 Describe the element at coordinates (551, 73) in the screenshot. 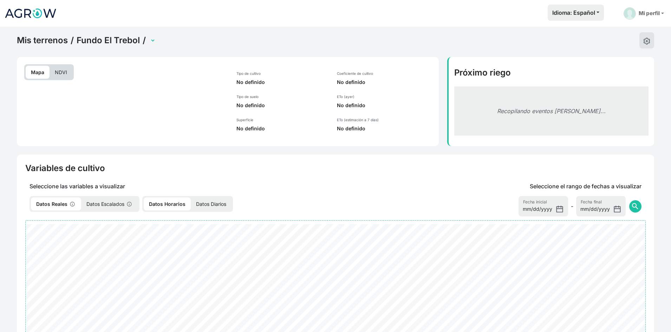

I see `h4: Próximo riego` at that location.